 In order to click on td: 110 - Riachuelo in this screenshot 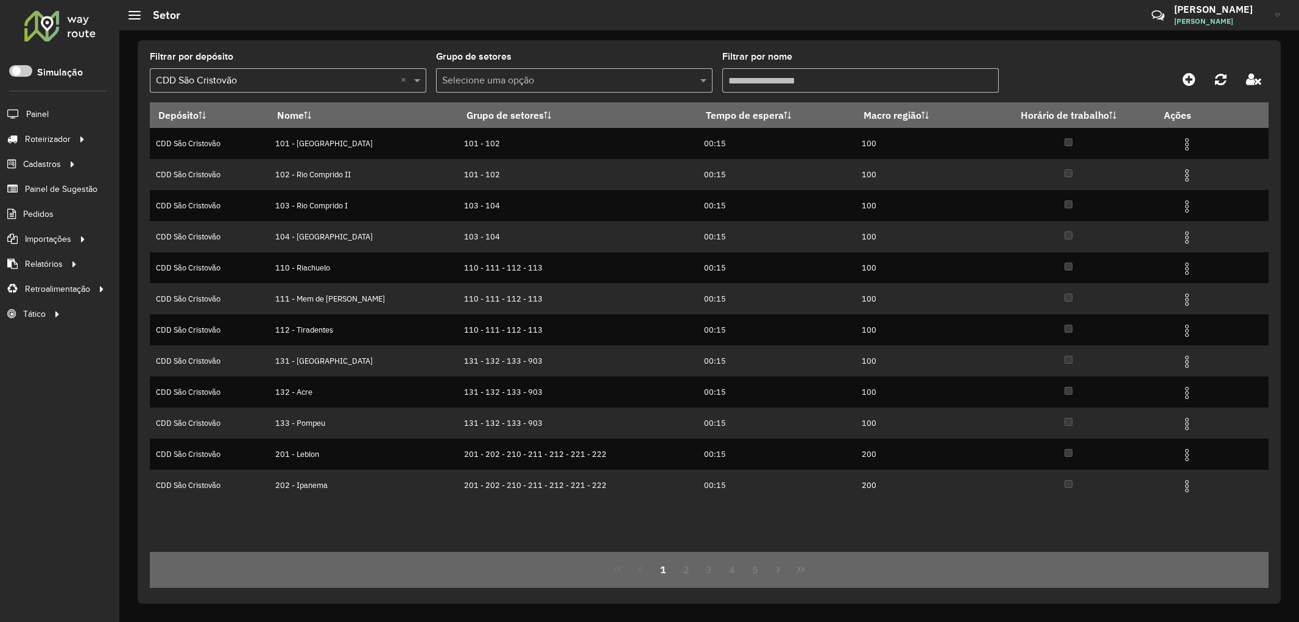, I will do `click(363, 267)`.